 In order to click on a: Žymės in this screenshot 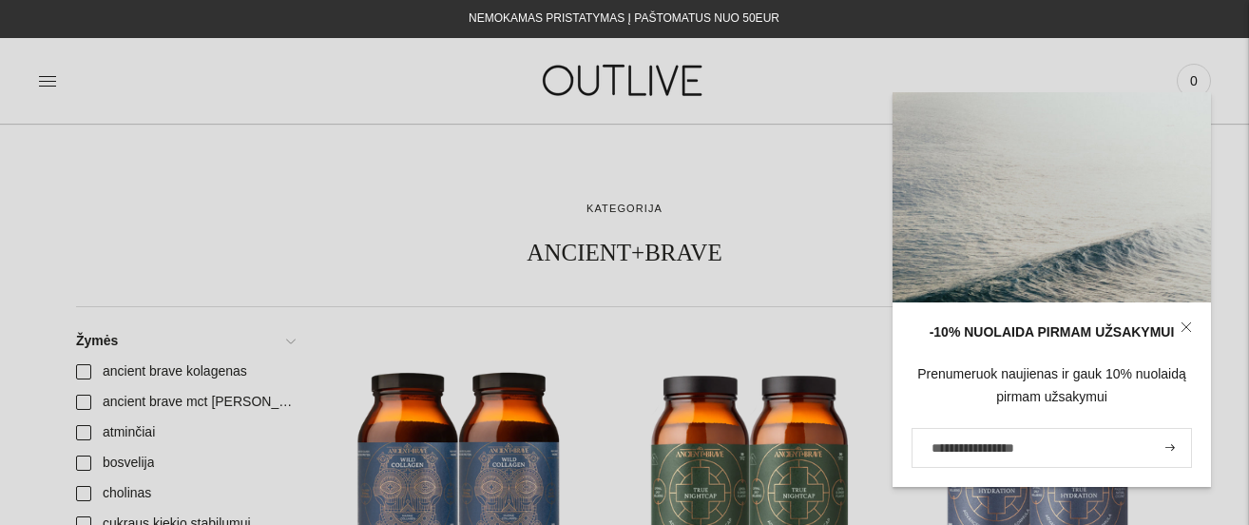, I will do `click(184, 341)`.